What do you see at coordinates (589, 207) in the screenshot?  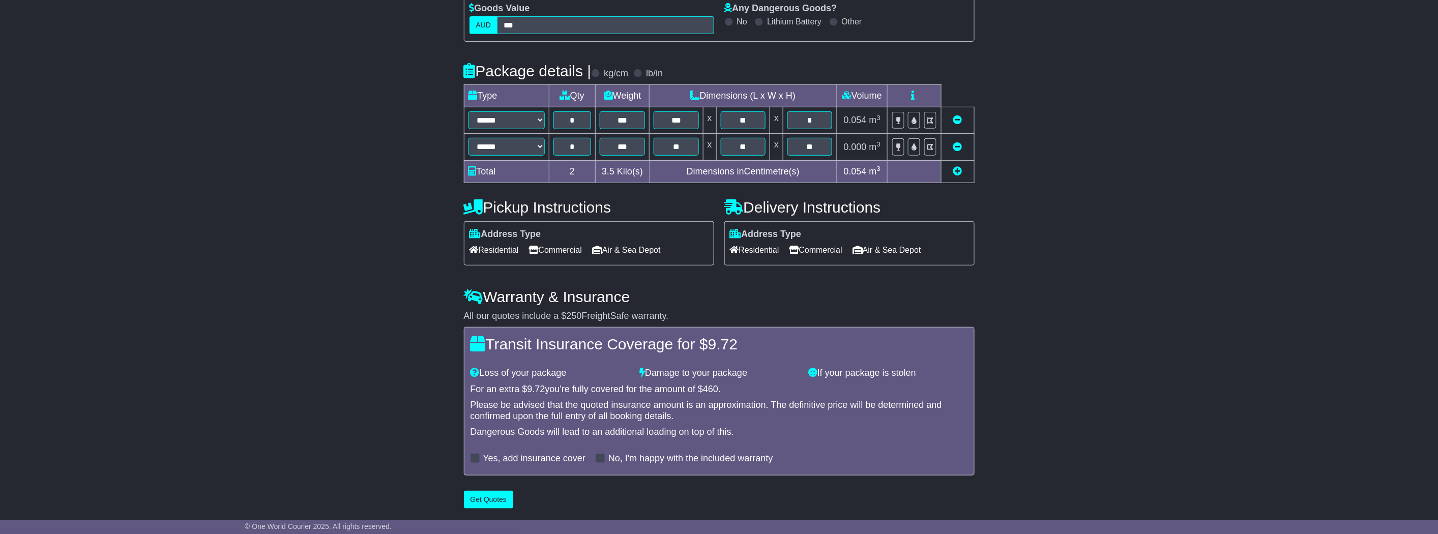 I see `h4: Pickup Instructions` at bounding box center [589, 207].